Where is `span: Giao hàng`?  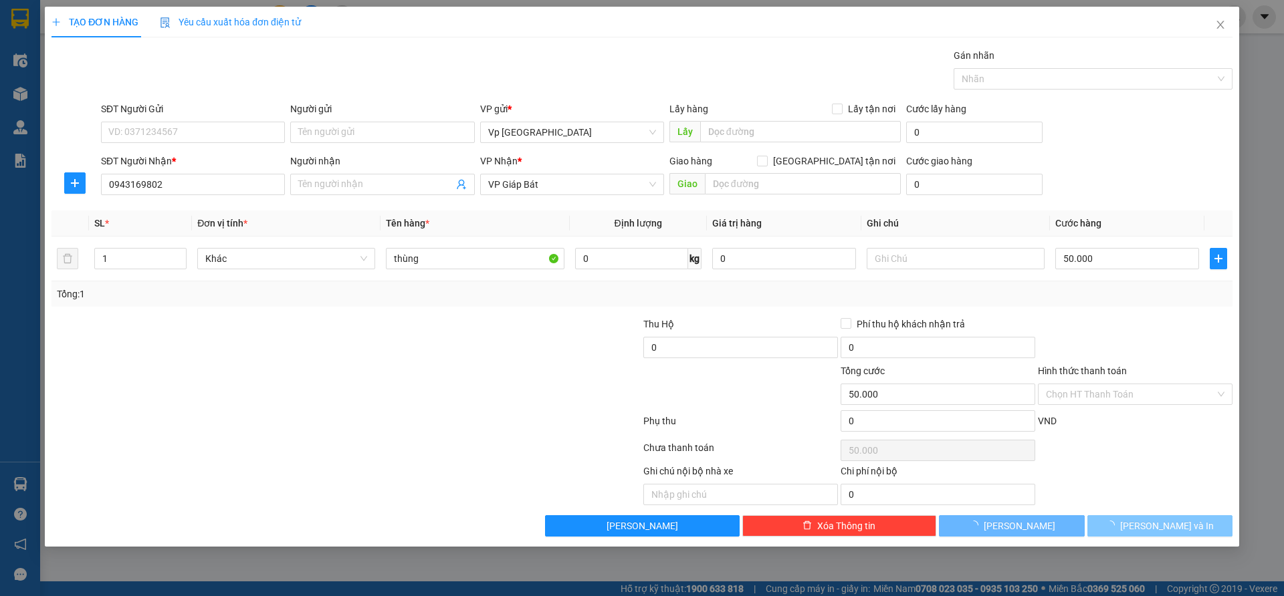
span: Giao hàng is located at coordinates (691, 161).